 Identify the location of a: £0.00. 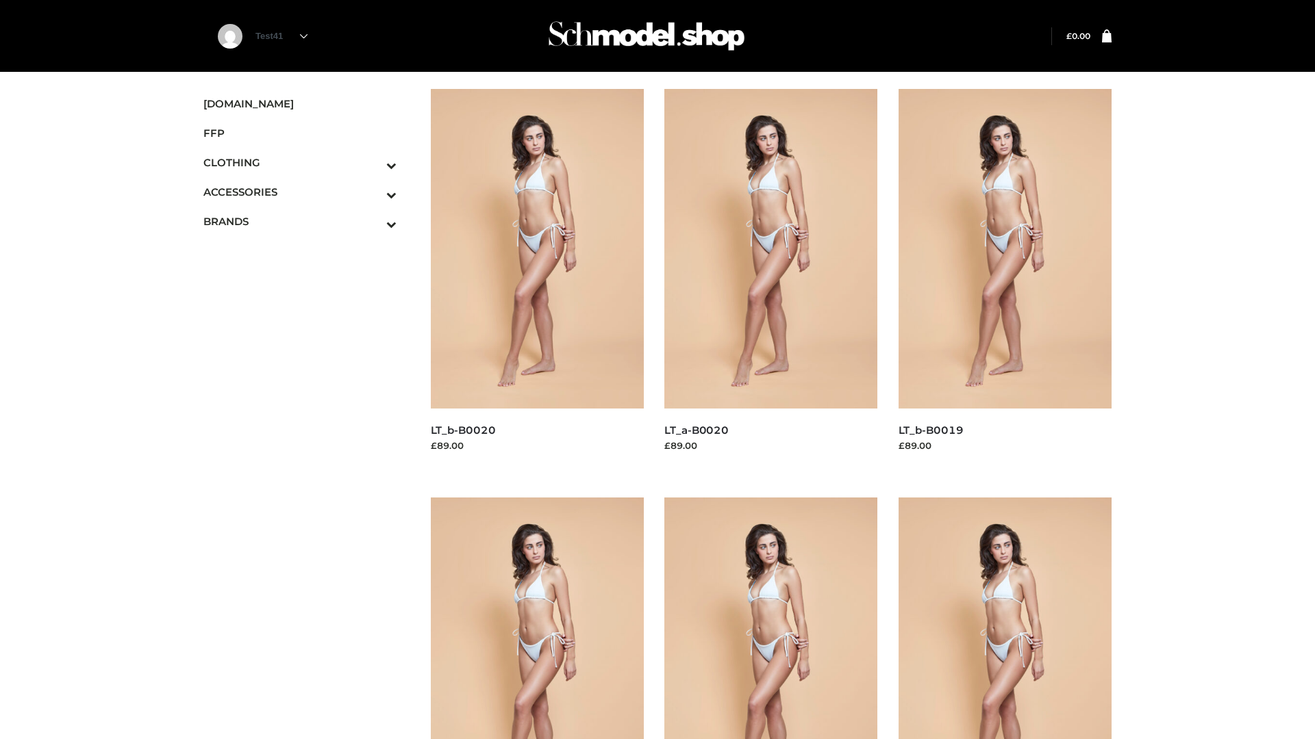
(1078, 36).